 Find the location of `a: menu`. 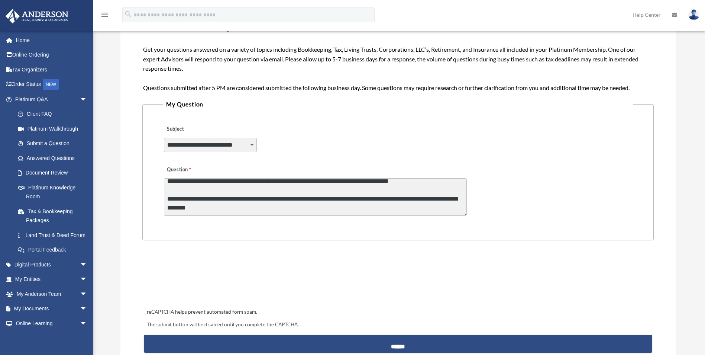

a: menu is located at coordinates (105, 16).